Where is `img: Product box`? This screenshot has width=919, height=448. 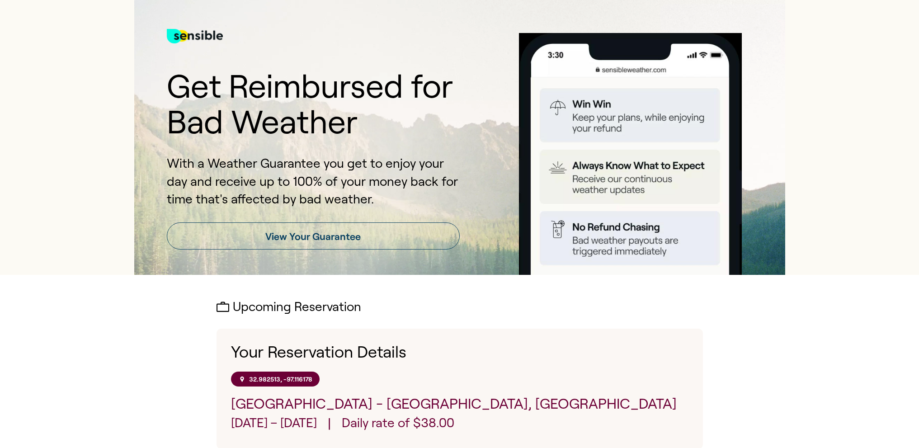
img: Product box is located at coordinates (630, 154).